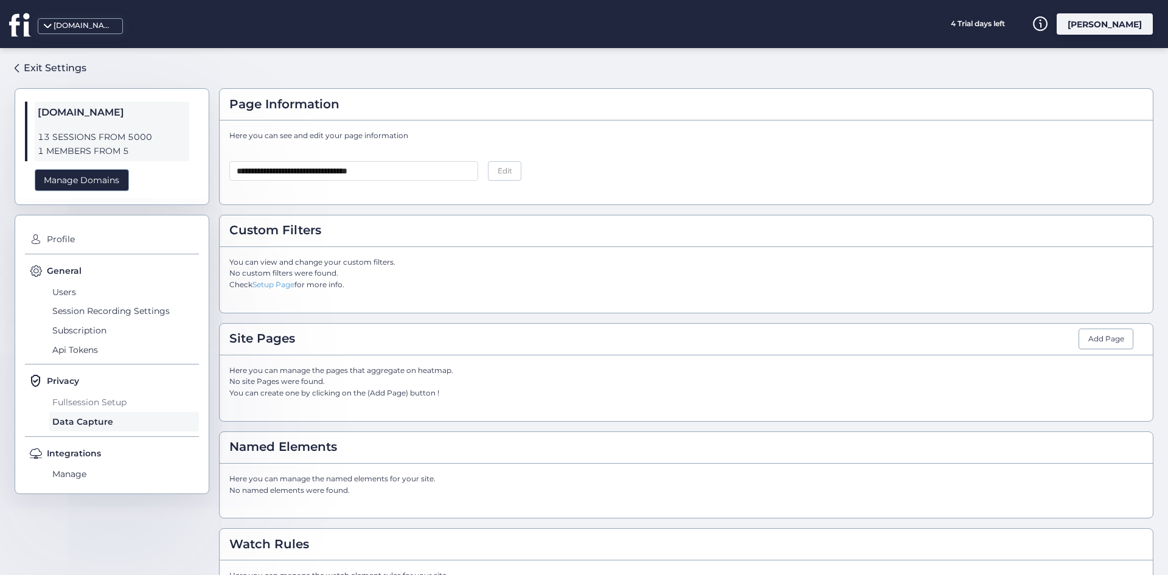 This screenshot has height=575, width=1168. I want to click on span: Site Pages, so click(262, 338).